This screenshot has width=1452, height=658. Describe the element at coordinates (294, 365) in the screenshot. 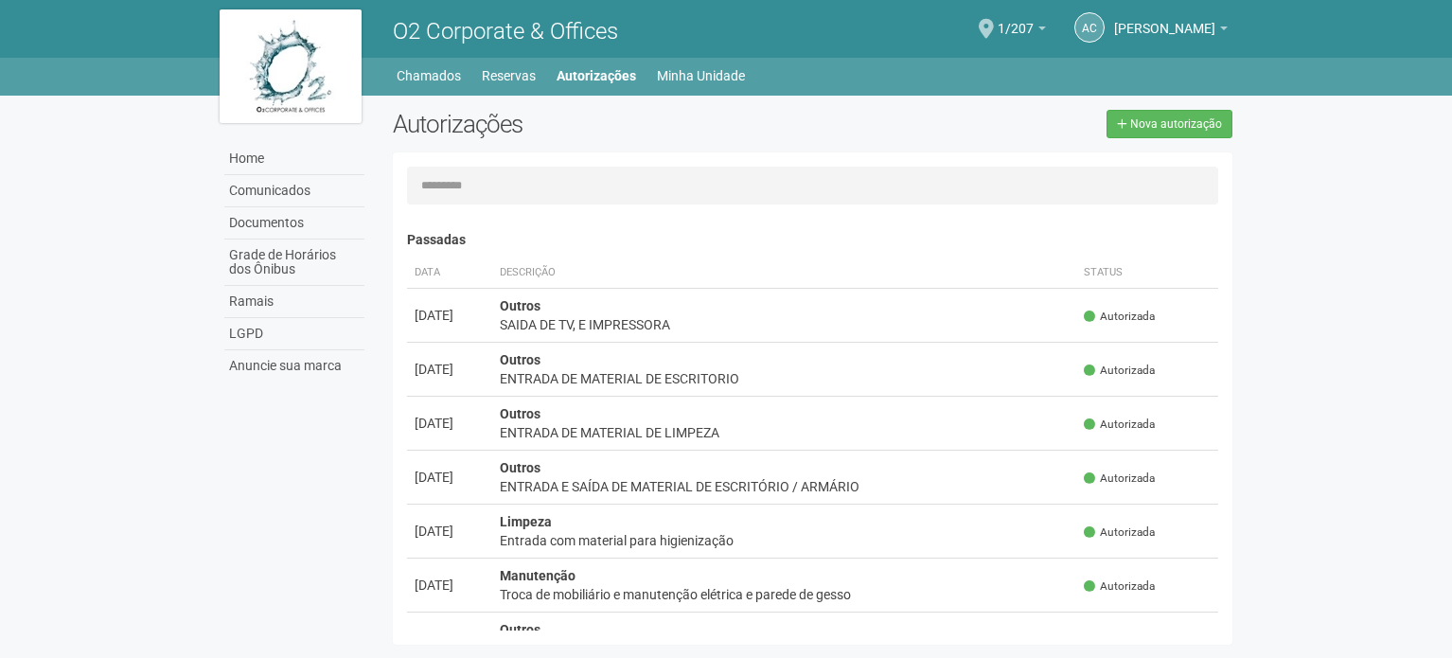

I see `a: Anuncie sua marca` at that location.